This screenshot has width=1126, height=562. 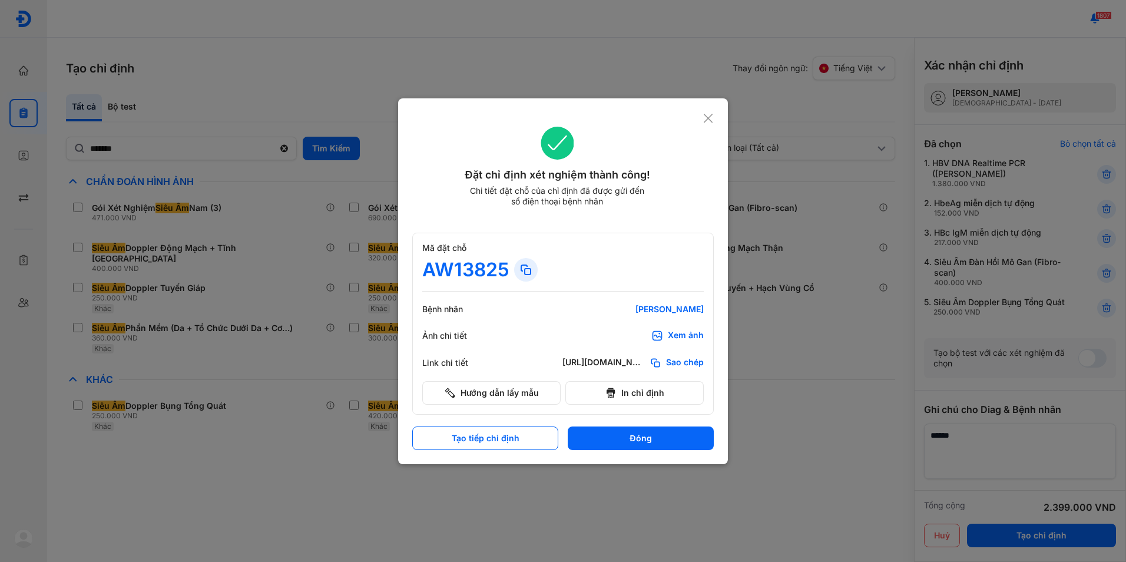 I want to click on div: Đặt chỉ định xét nghiệm thành công!, so click(x=557, y=175).